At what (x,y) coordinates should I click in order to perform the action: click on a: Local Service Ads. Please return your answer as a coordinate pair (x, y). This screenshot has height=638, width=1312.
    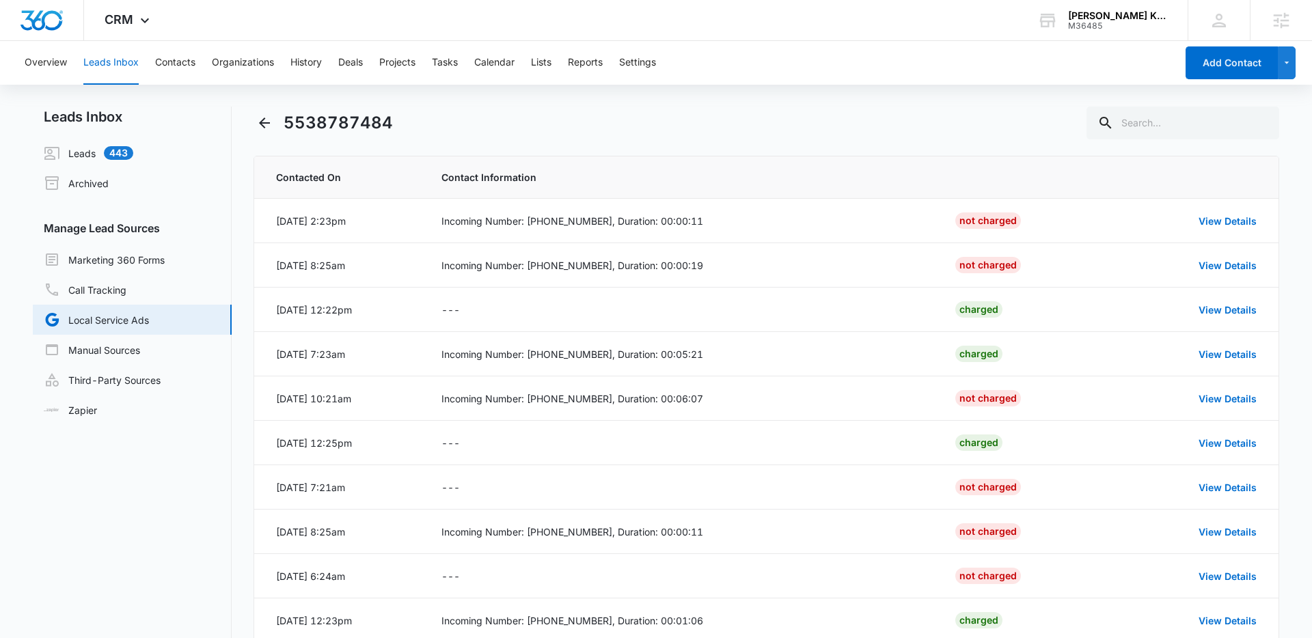
    Looking at the image, I should click on (96, 320).